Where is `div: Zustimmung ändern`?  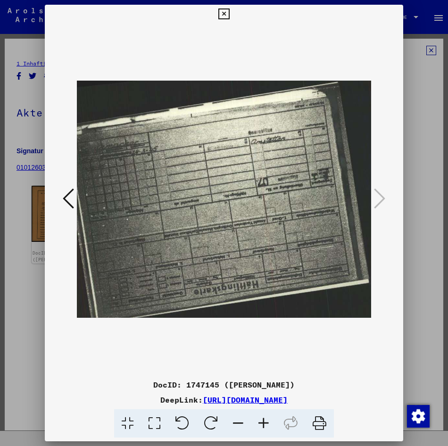 div: Zustimmung ändern is located at coordinates (418, 416).